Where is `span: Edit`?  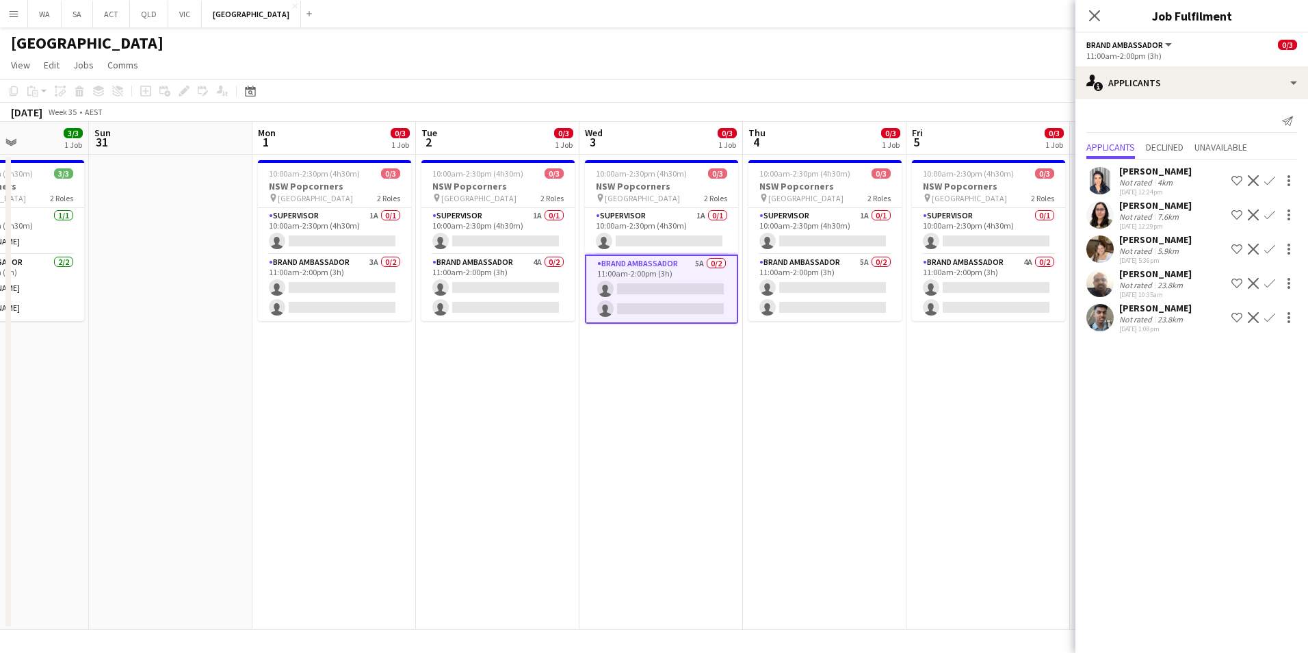 span: Edit is located at coordinates (51, 65).